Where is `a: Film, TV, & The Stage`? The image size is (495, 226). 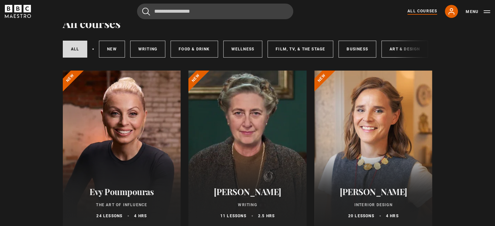
a: Film, TV, & The Stage is located at coordinates (301, 49).